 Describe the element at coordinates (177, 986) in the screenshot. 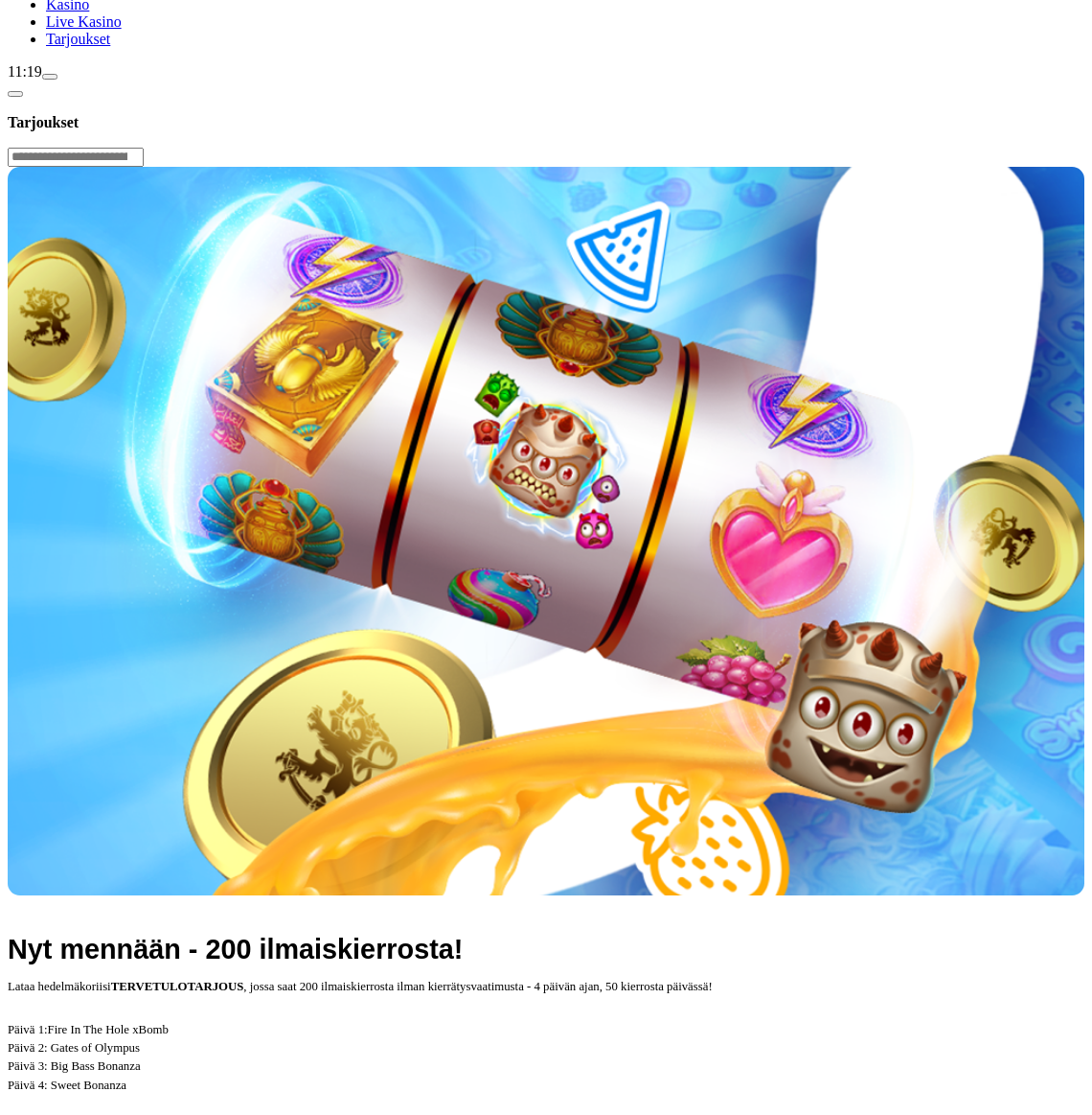

I see `strong: TERVETULOTARJOUS` at that location.